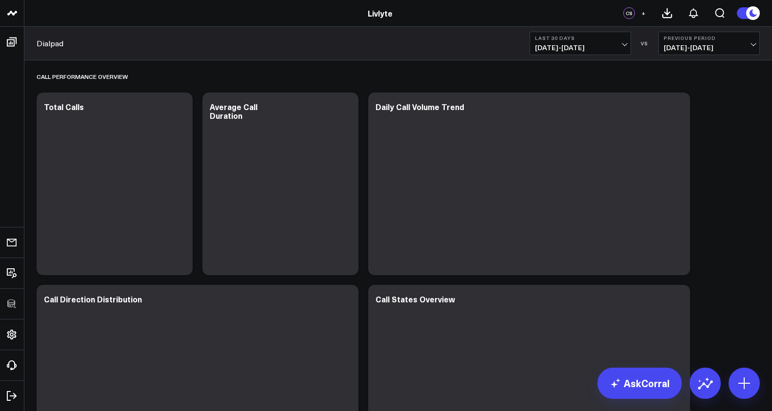 The width and height of the screenshot is (772, 411). Describe the element at coordinates (580, 38) in the screenshot. I see `b: Last 30 Days` at that location.